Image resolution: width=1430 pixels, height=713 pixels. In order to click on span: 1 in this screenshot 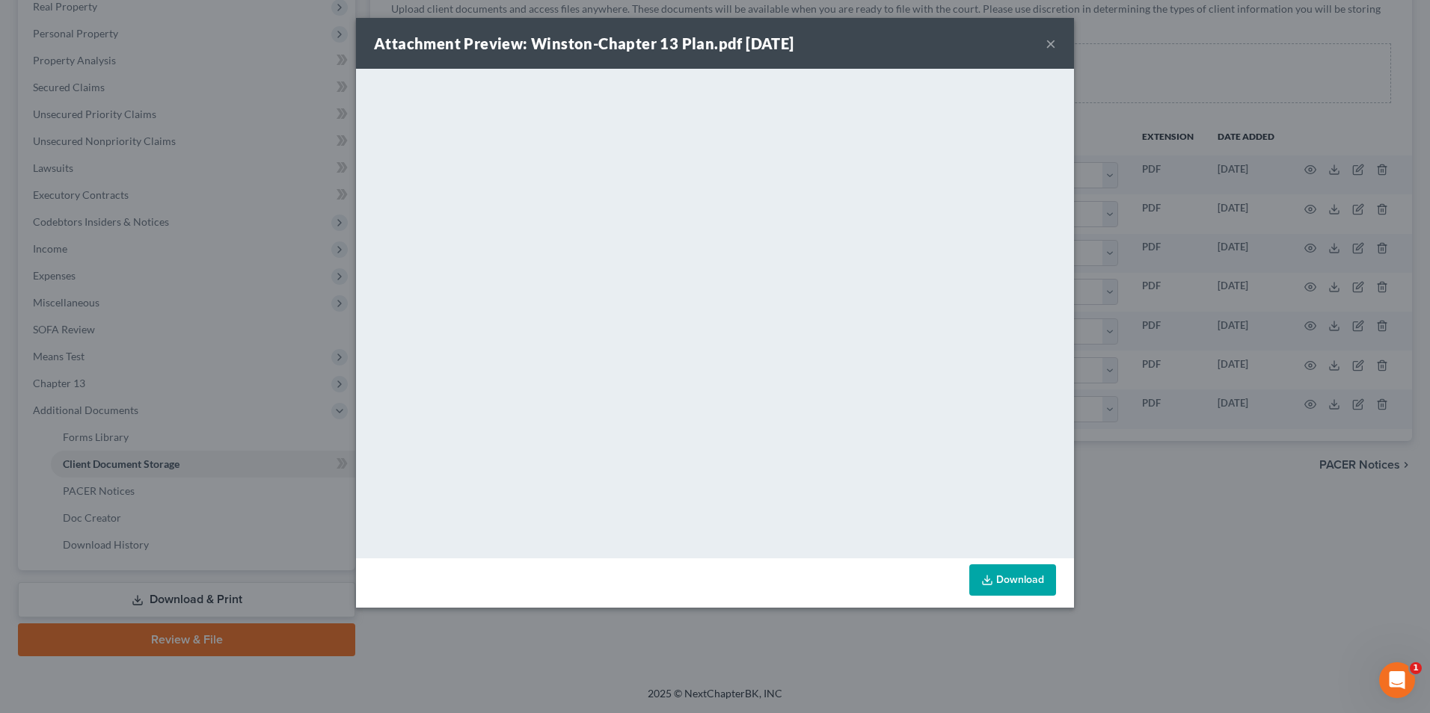, I will do `click(1415, 668)`.